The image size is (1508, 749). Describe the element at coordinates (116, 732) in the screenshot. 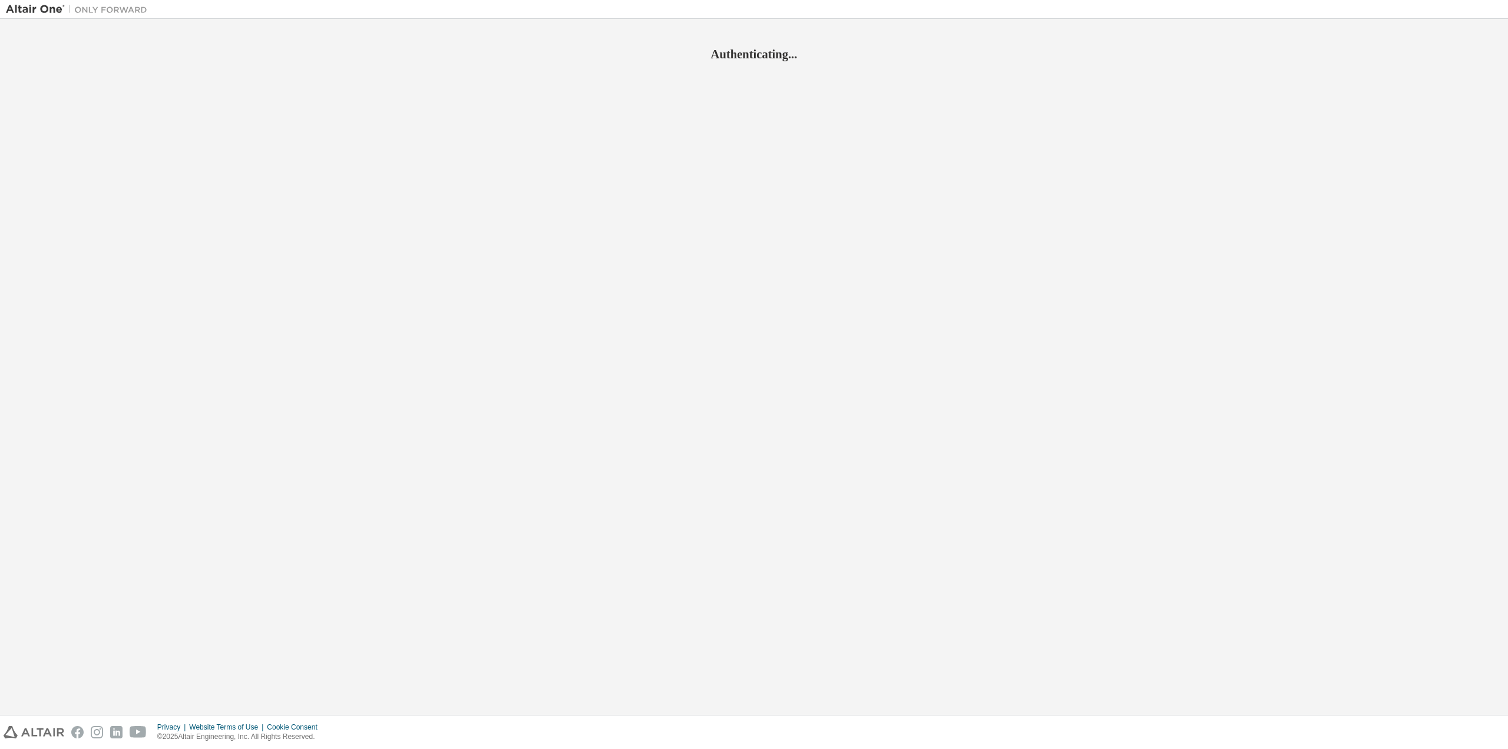

I see `img: linkedin.svg` at that location.